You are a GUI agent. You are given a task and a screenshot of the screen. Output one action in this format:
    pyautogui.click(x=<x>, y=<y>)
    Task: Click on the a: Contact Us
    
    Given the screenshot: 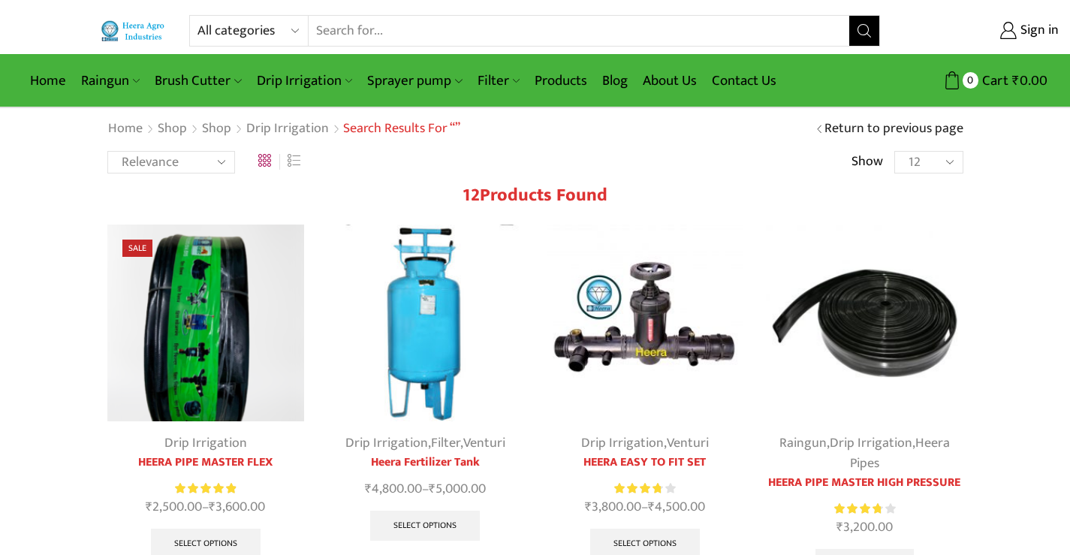 What is the action you would take?
    pyautogui.click(x=744, y=80)
    